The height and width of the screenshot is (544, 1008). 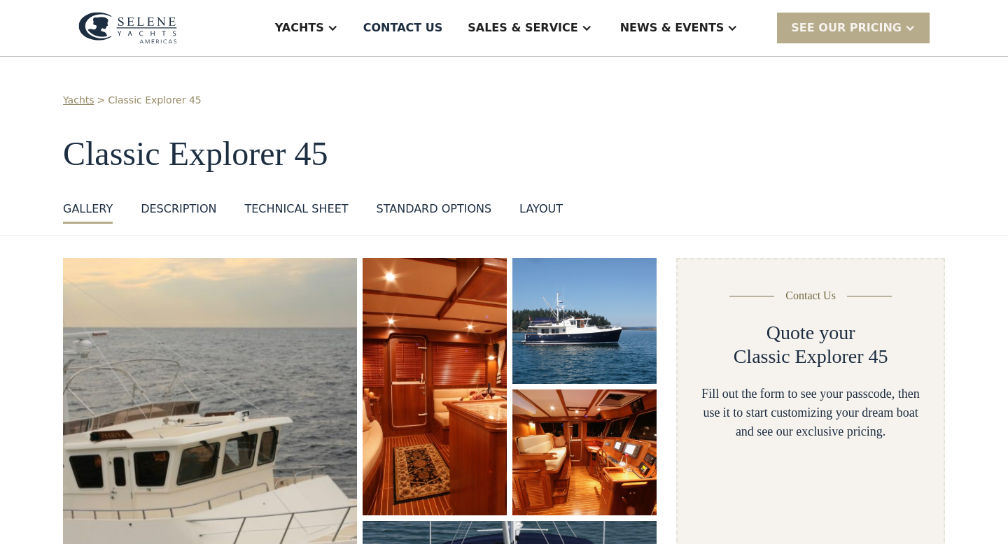 I want to click on div: Technical sheet, so click(x=296, y=209).